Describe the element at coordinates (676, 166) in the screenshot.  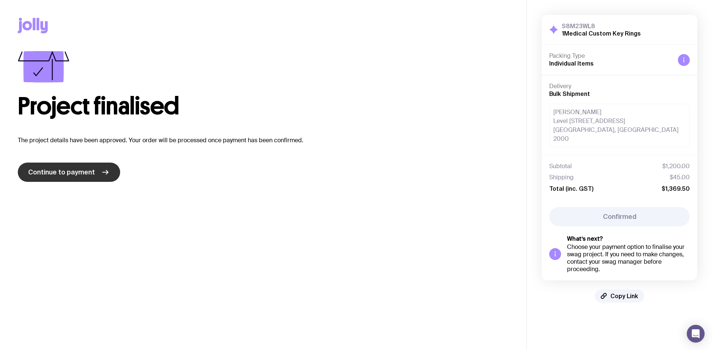
I see `span: $1,200.00` at that location.